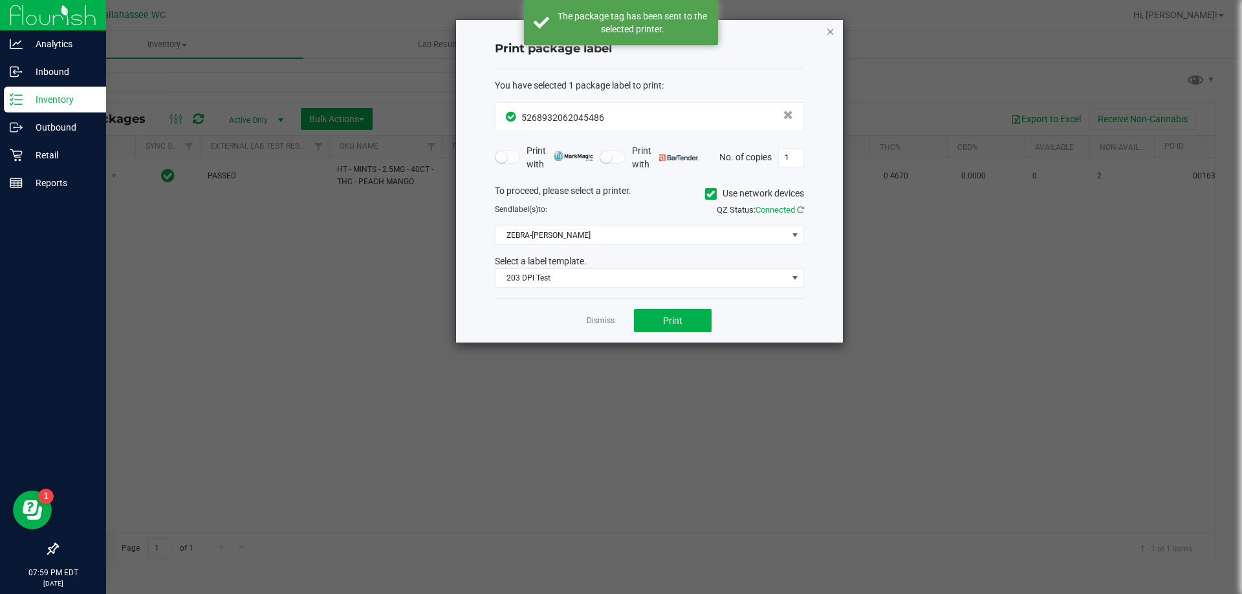 Image resolution: width=1242 pixels, height=594 pixels. I want to click on inline-svg: Retail, so click(16, 155).